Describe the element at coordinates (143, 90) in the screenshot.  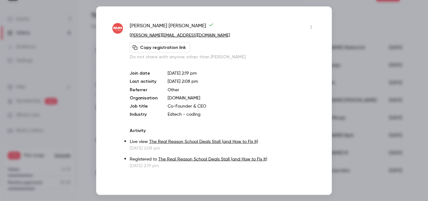
I see `p: Referrer` at that location.